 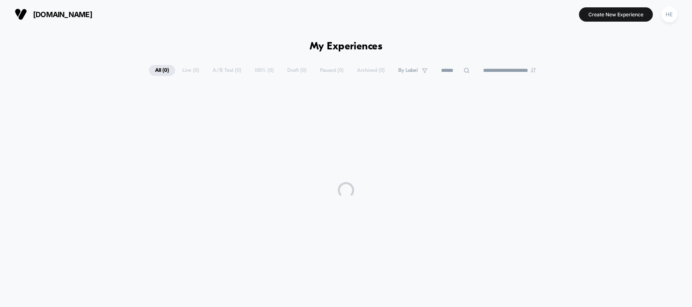 What do you see at coordinates (534, 70) in the screenshot?
I see `img: end` at bounding box center [534, 70].